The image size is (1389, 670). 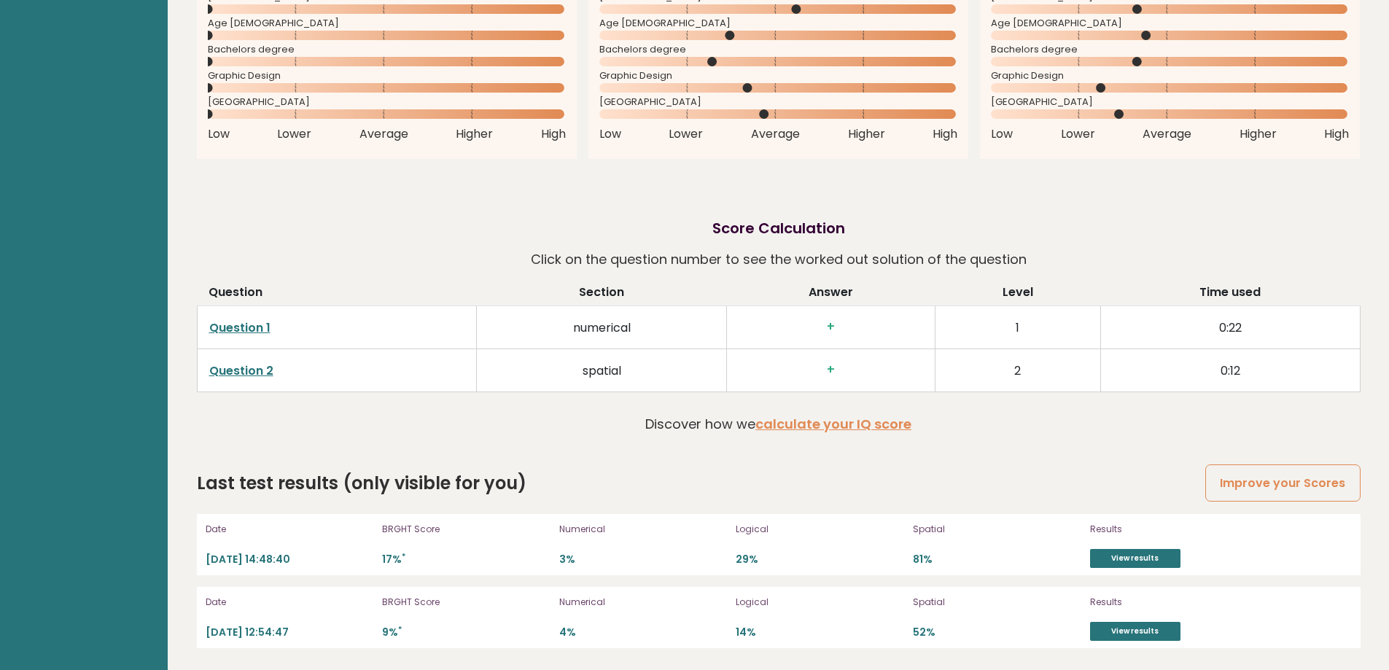 I want to click on td: numerical, so click(x=601, y=327).